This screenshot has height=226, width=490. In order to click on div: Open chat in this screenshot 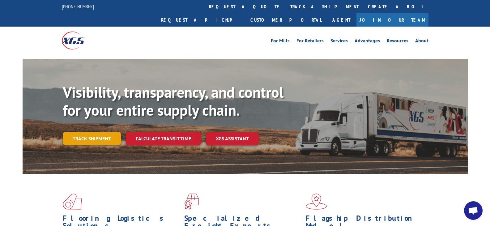, I will do `click(474, 211)`.